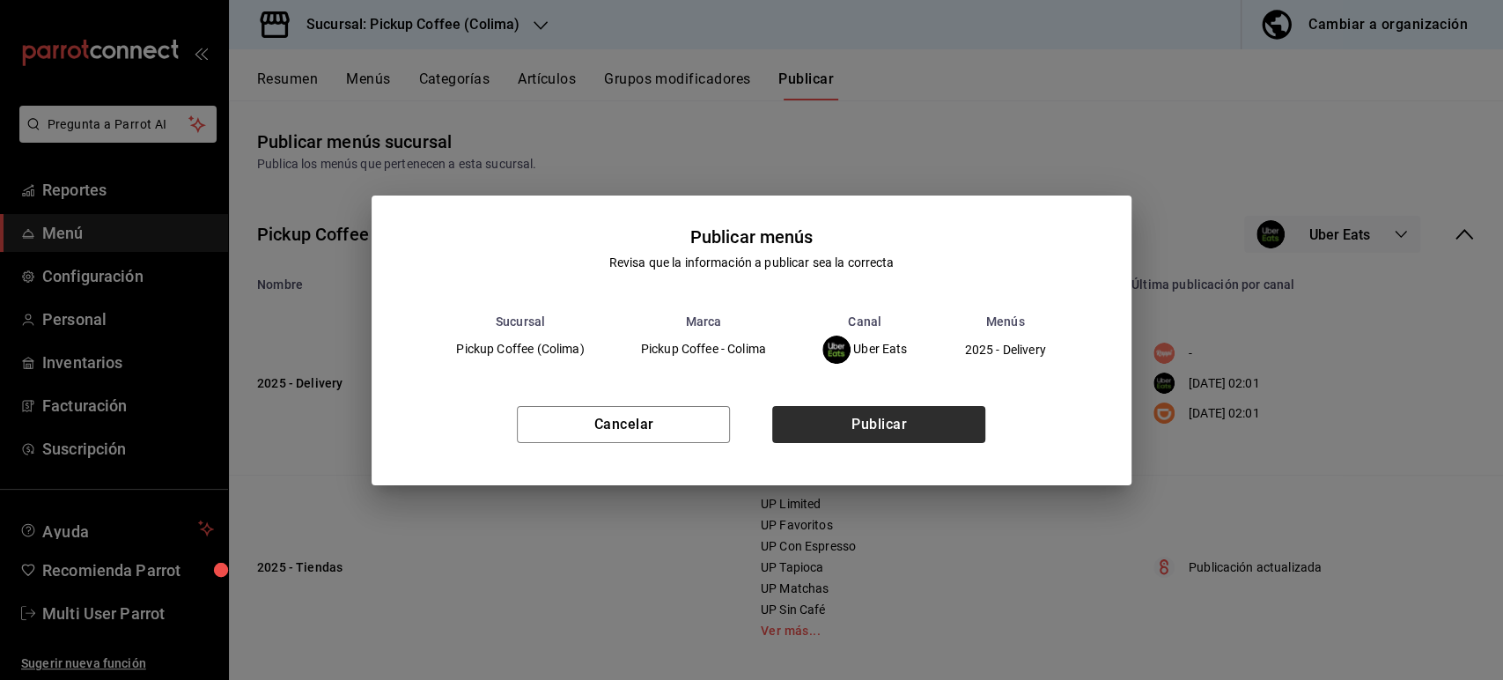 The image size is (1503, 680). Describe the element at coordinates (752, 262) in the screenshot. I see `div: Revisa que la información a publicar sea la correcta` at that location.